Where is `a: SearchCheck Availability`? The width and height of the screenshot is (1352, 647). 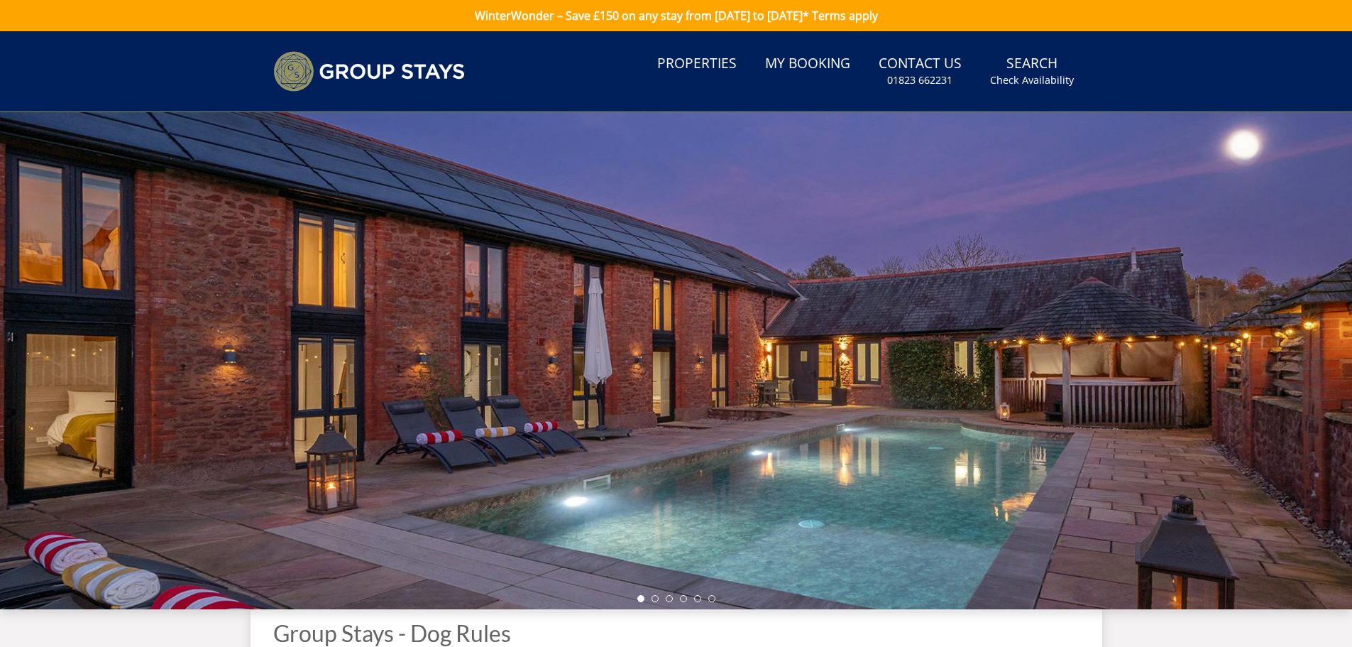
a: SearchCheck Availability is located at coordinates (1032, 71).